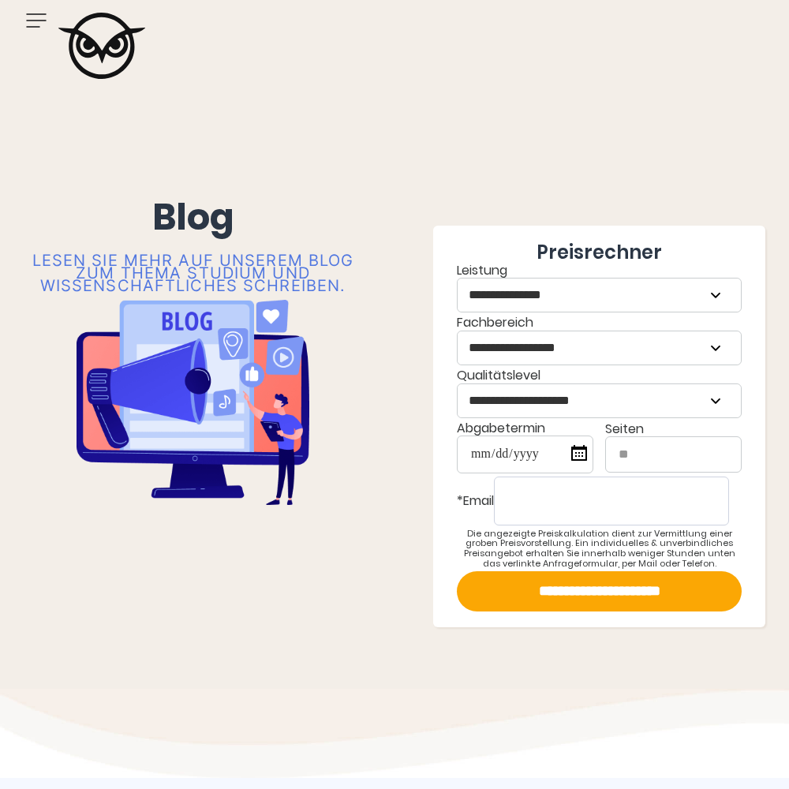 Image resolution: width=789 pixels, height=789 pixels. I want to click on label: Abgabetermin, so click(525, 448).